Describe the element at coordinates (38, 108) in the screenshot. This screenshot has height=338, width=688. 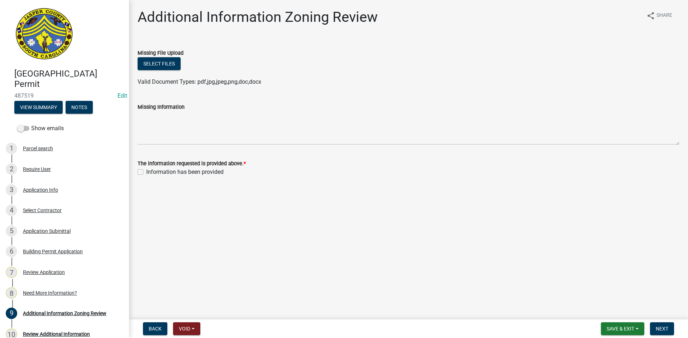
I see `wm-modal-confirm: Summary` at that location.